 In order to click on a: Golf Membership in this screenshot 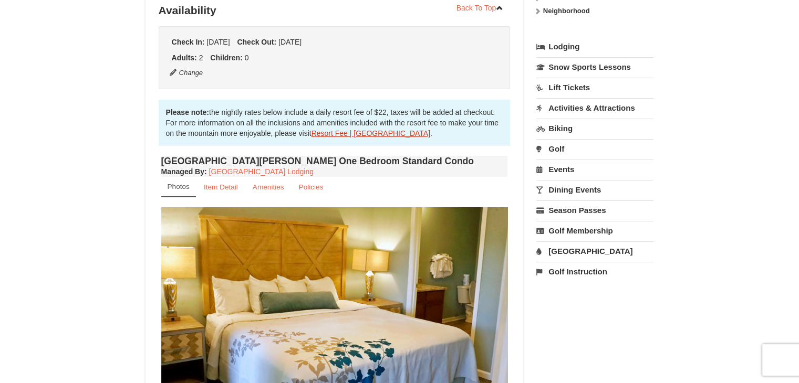, I will do `click(594, 231)`.